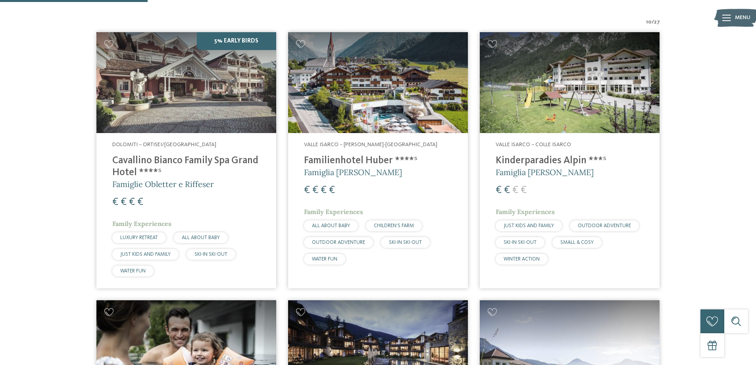  Describe the element at coordinates (139, 237) in the screenshot. I see `span: LUXURY RETREAT` at that location.